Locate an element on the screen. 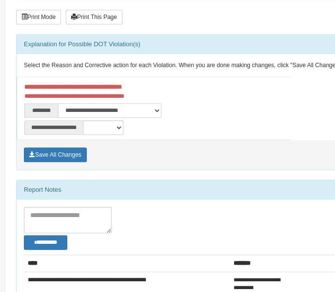 The width and height of the screenshot is (335, 292). button: Change Filter Options is located at coordinates (45, 242).